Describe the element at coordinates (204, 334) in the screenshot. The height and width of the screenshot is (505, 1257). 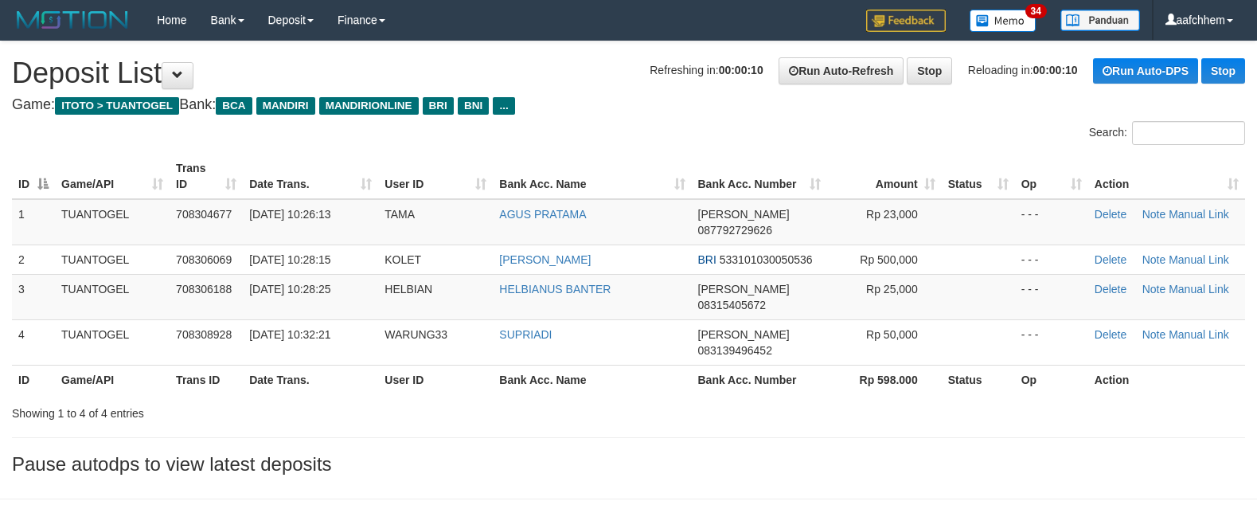
I see `span: 708308928` at that location.